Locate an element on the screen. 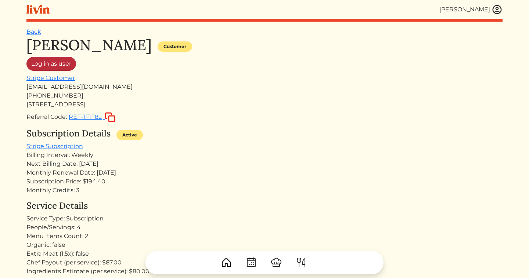 The width and height of the screenshot is (529, 278). img: user_account-e6e16d2ec92f44fc35f99ef0dc9cddf60790bfa021a6ecb1c896eb5d2907b31c.svg is located at coordinates (497, 10).